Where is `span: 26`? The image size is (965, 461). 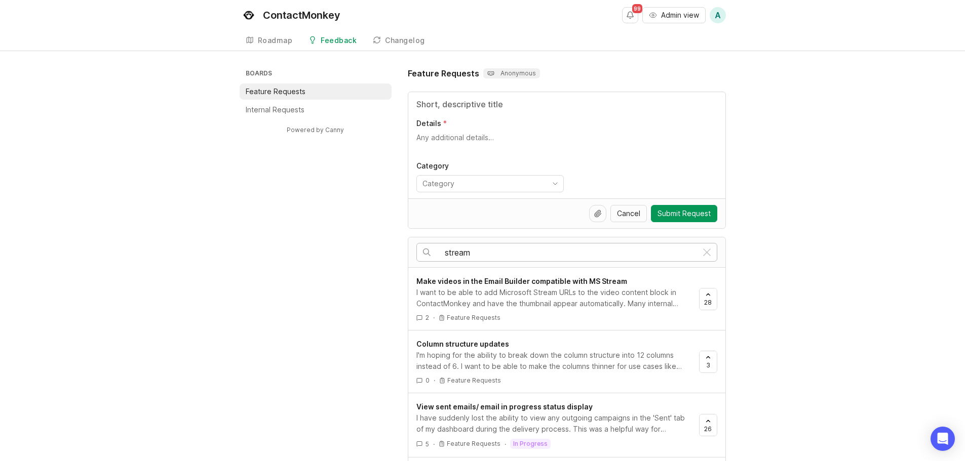
span: 26 is located at coordinates (708, 429).